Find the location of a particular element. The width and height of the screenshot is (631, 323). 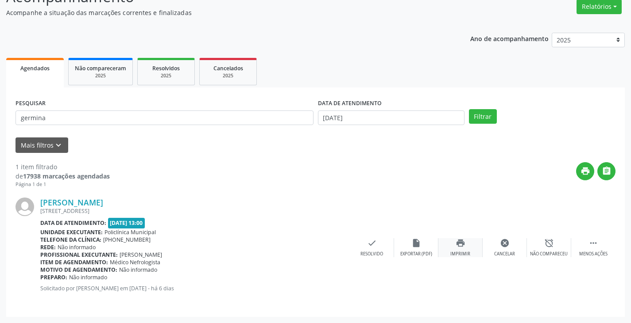

div: Exportar (PDF) is located at coordinates (416, 254).